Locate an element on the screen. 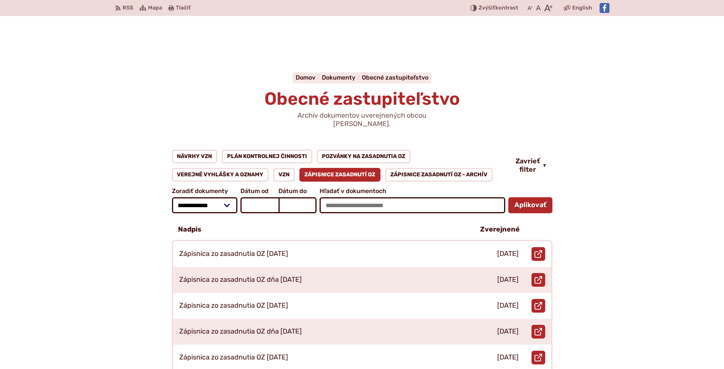 The image size is (724, 369). span: kontrast is located at coordinates (498, 8).